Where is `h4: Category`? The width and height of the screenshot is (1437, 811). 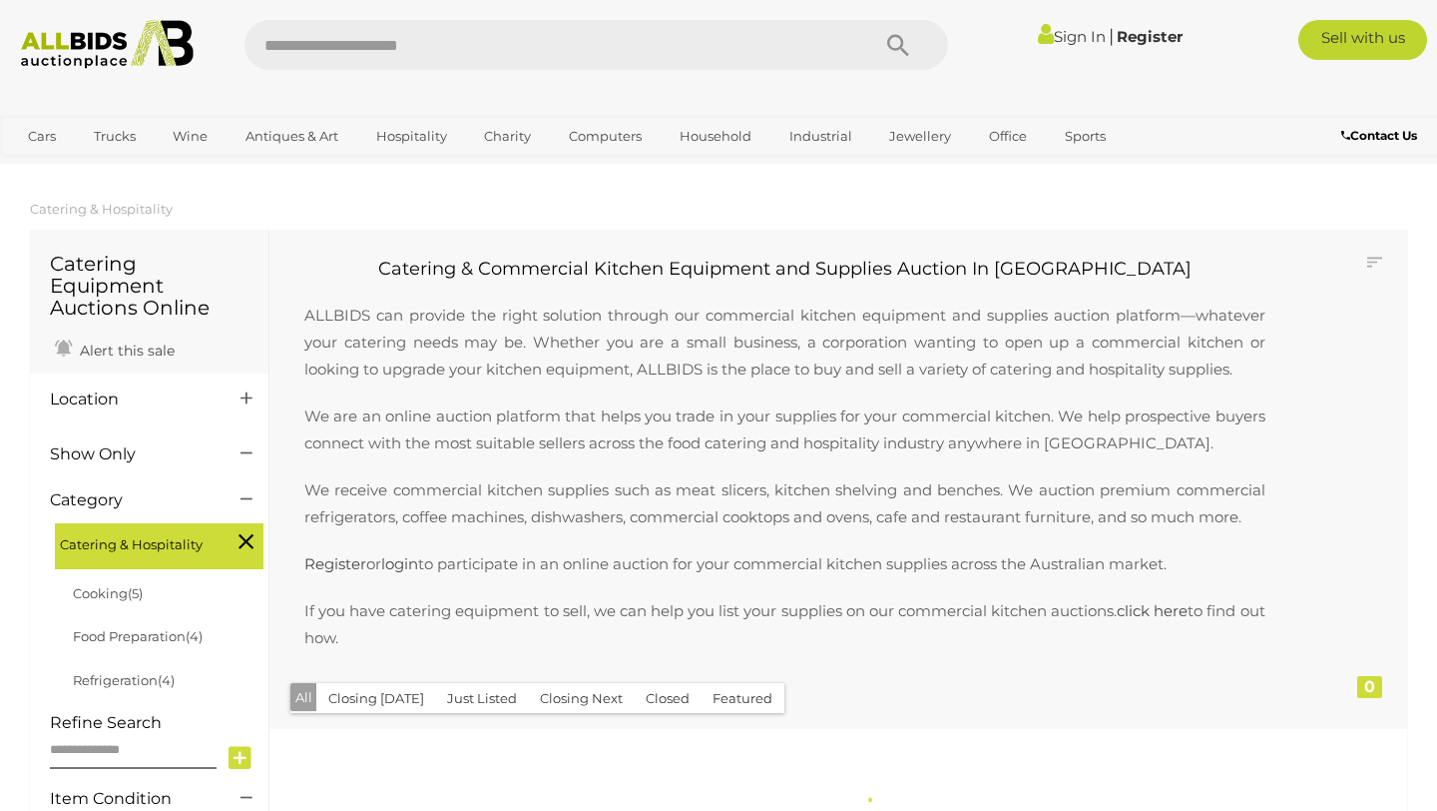 h4: Category is located at coordinates (130, 500).